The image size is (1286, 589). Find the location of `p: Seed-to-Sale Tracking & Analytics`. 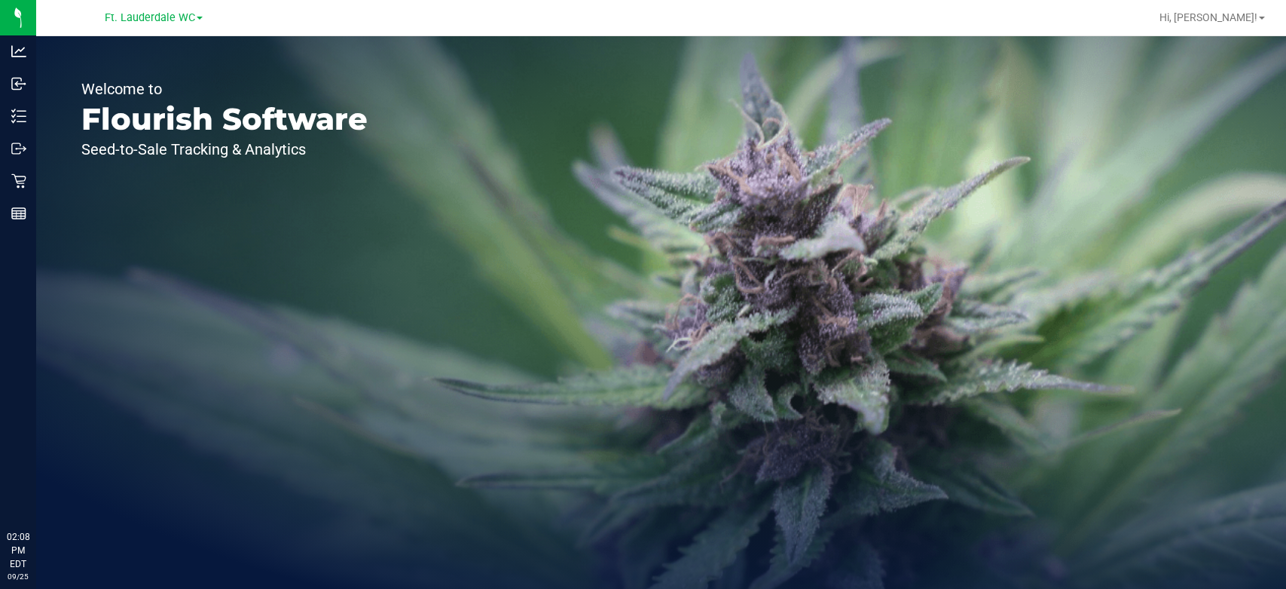

p: Seed-to-Sale Tracking & Analytics is located at coordinates (225, 149).